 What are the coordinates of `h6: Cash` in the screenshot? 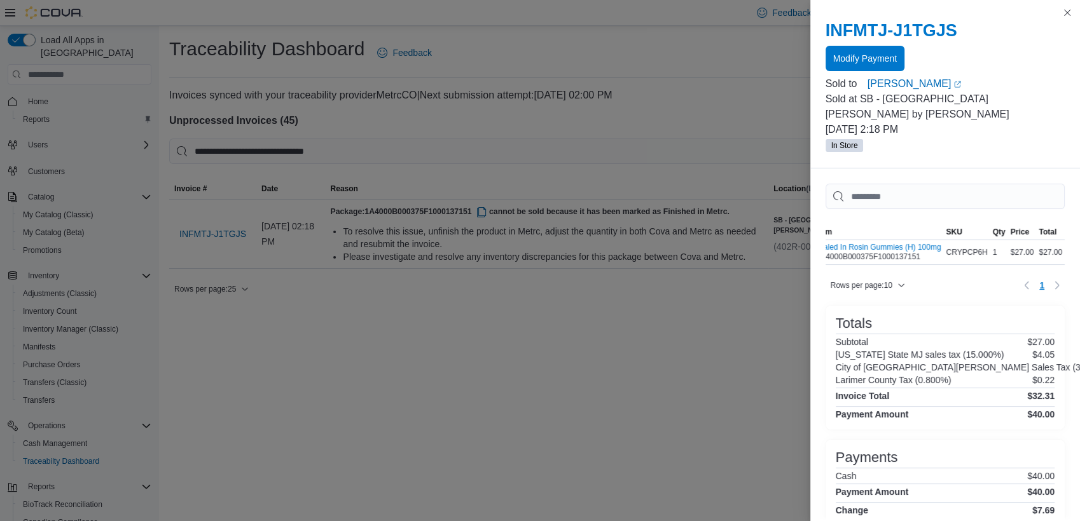 It's located at (846, 476).